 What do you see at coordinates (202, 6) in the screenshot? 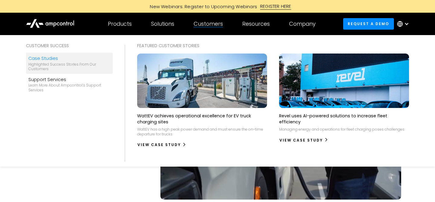
I see `div: New Webinars: Register to Upcoming Webinars` at bounding box center [202, 6].